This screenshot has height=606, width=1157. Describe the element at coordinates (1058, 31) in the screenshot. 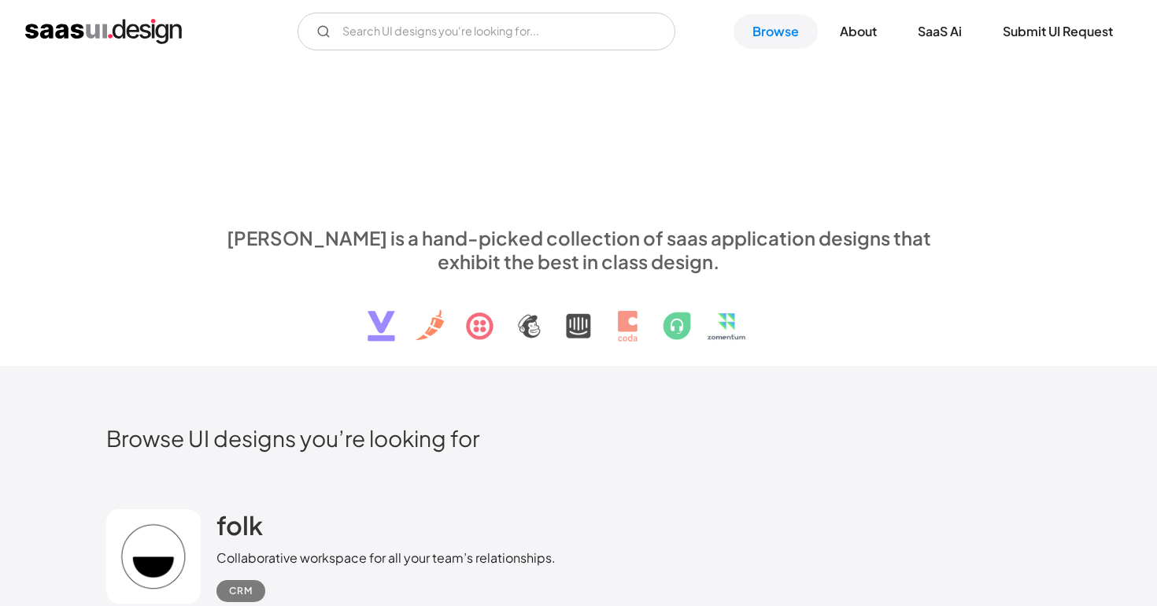

I see `a: Submit UI Request` at that location.